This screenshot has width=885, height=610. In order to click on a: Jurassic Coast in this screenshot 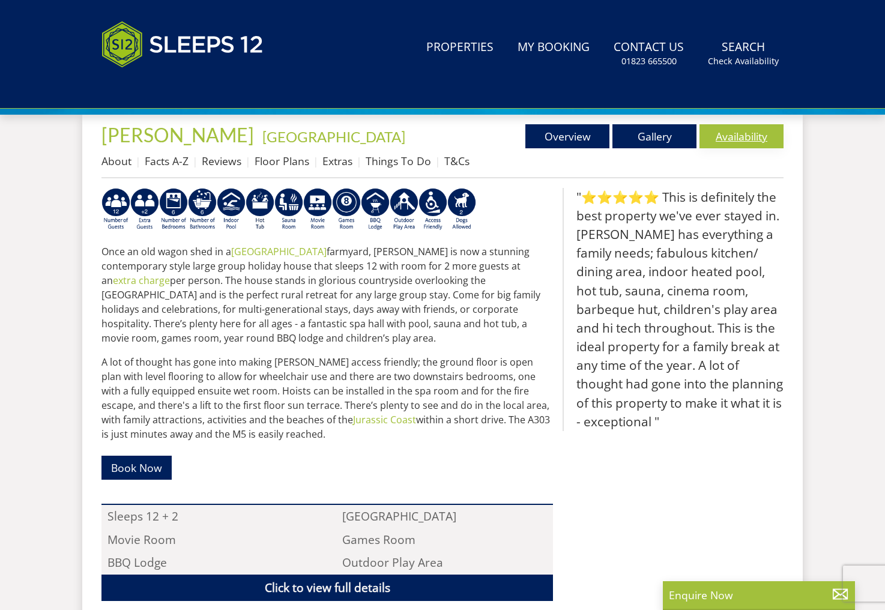, I will do `click(384, 420)`.